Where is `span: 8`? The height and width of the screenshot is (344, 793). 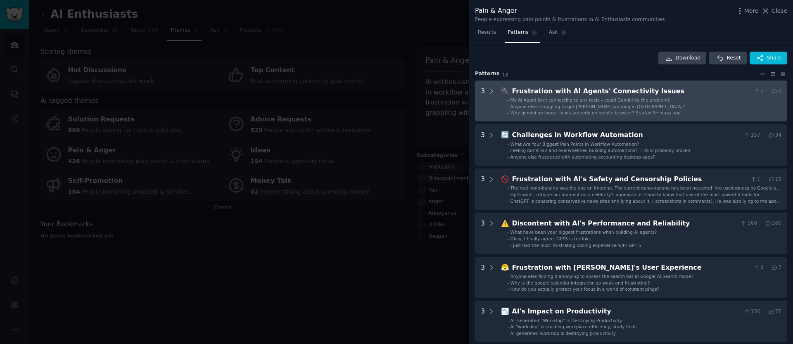 span: 8 is located at coordinates (776, 91).